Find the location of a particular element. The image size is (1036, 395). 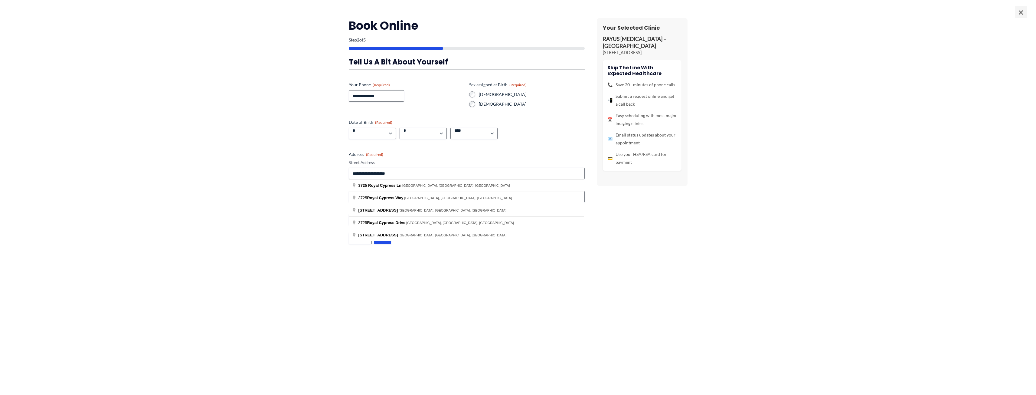

span: Royal Cypress Drive is located at coordinates (386, 222).